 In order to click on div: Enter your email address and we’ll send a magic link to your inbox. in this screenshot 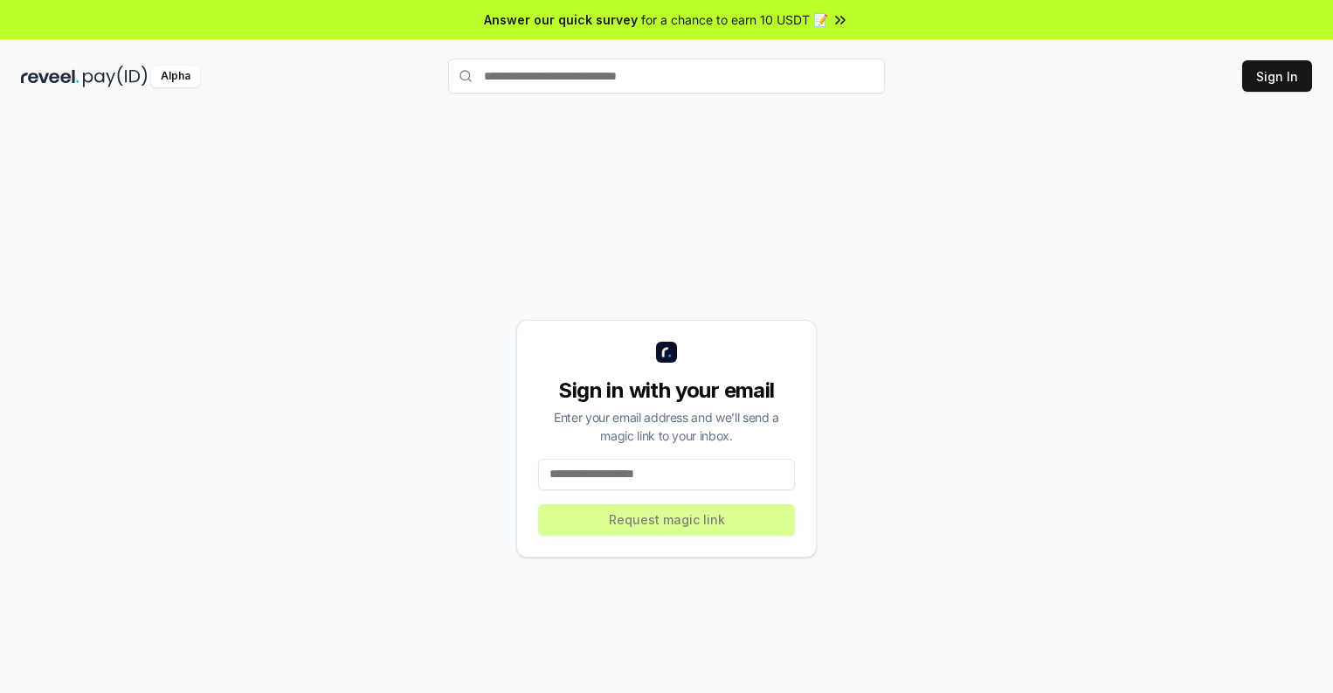, I will do `click(667, 426)`.